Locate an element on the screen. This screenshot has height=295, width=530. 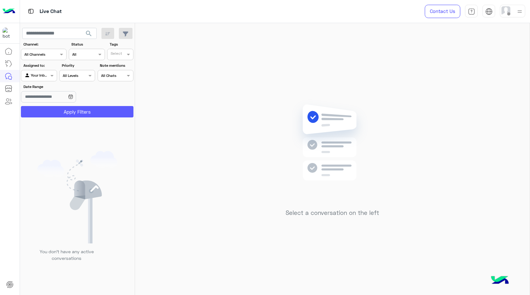
img: empty users is located at coordinates (77, 197).